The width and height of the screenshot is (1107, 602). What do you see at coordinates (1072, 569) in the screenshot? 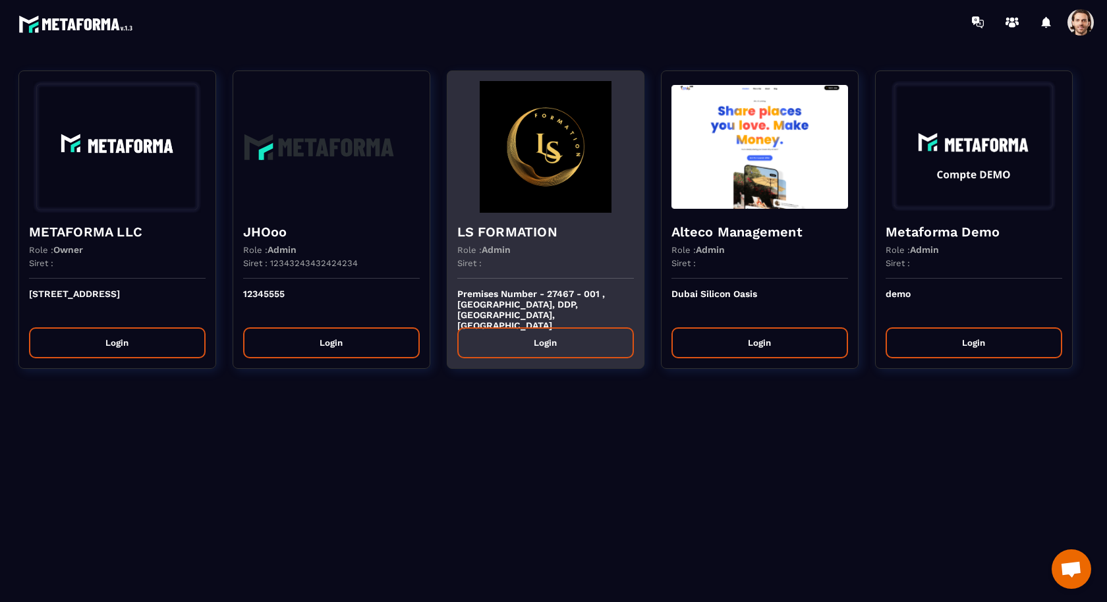
I see `div: Ouvrir le chat` at bounding box center [1072, 569].